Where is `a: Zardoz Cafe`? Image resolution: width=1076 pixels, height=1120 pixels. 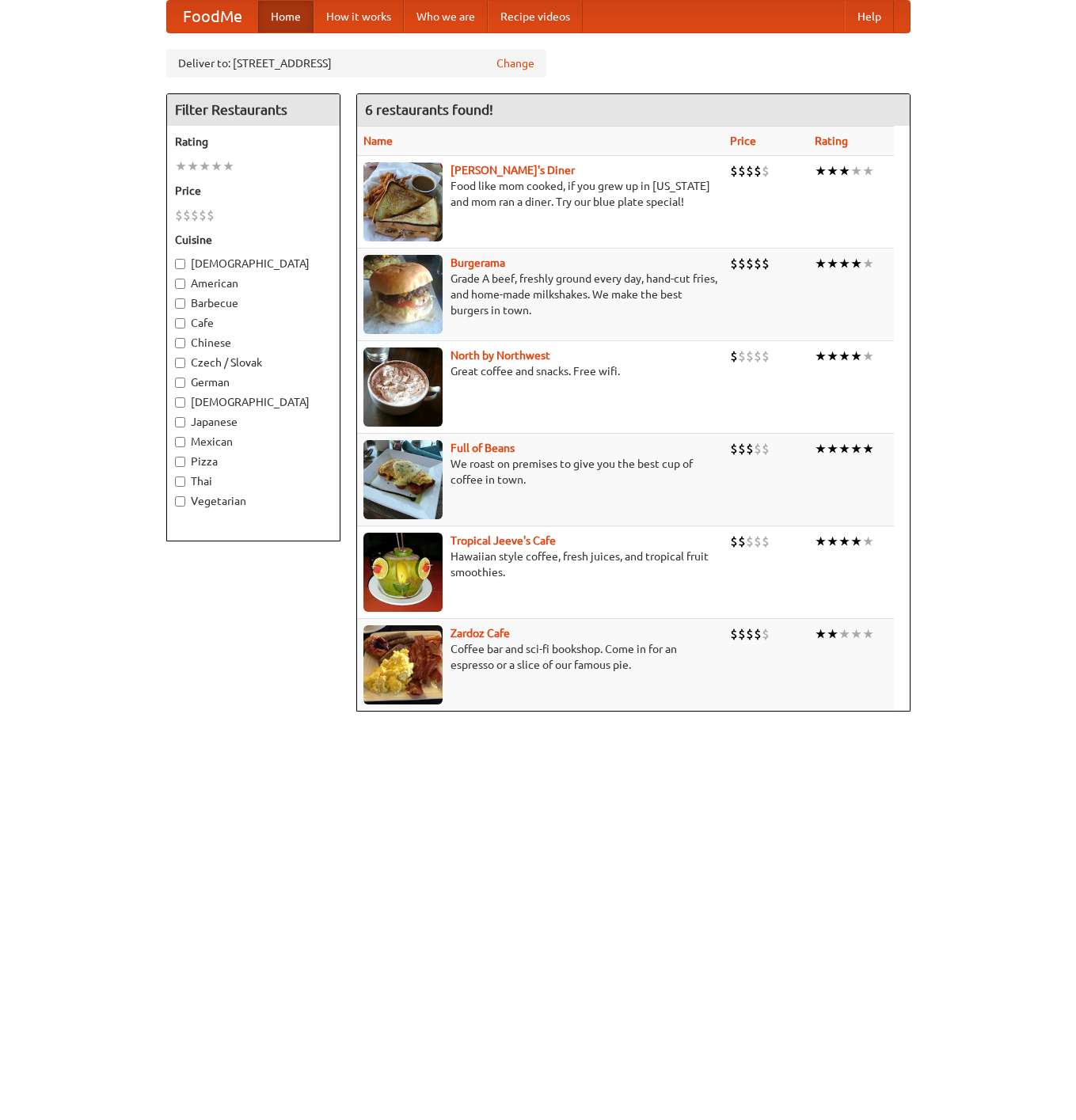
a: Zardoz Cafe is located at coordinates (480, 634).